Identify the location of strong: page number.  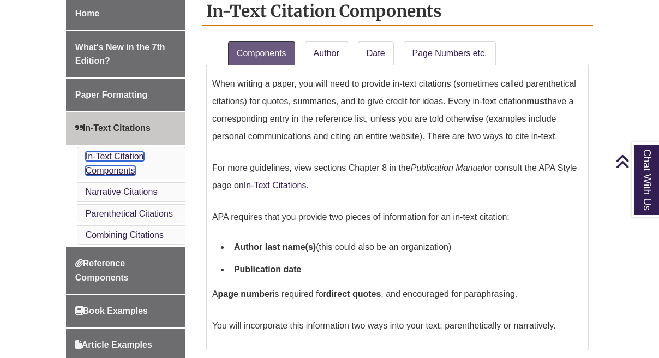
(245, 293).